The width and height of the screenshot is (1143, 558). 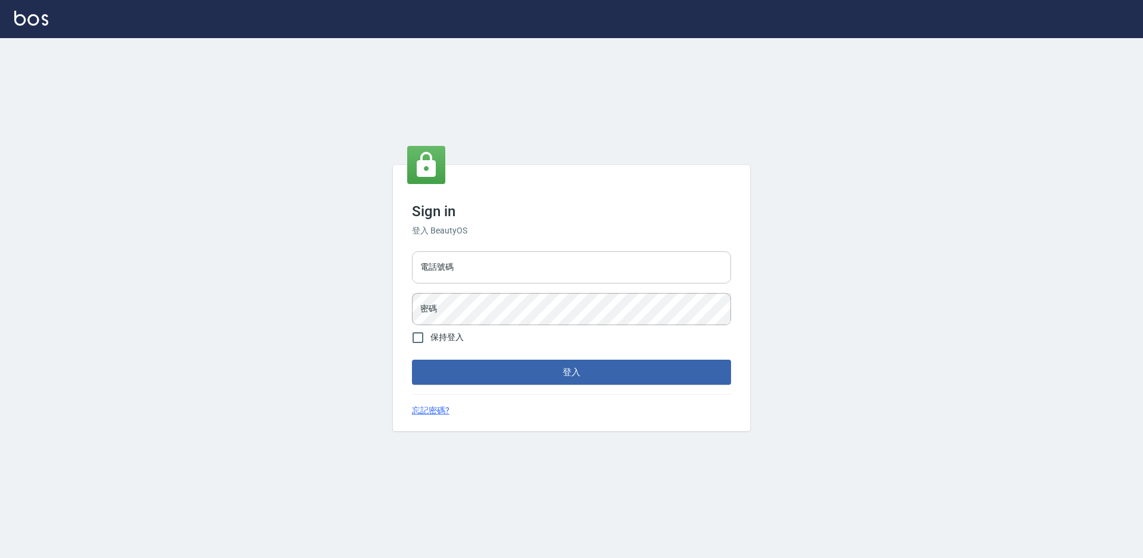 I want to click on h3: Sign in, so click(x=571, y=211).